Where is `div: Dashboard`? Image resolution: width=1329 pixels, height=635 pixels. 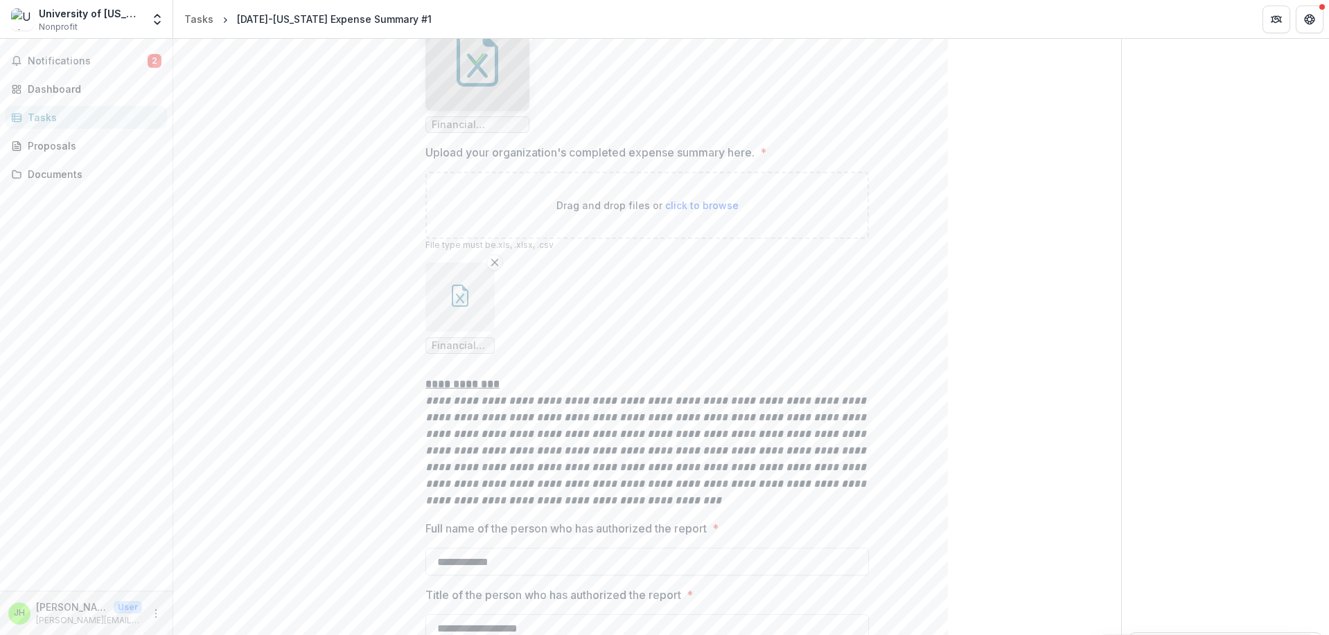 div: Dashboard is located at coordinates (91, 89).